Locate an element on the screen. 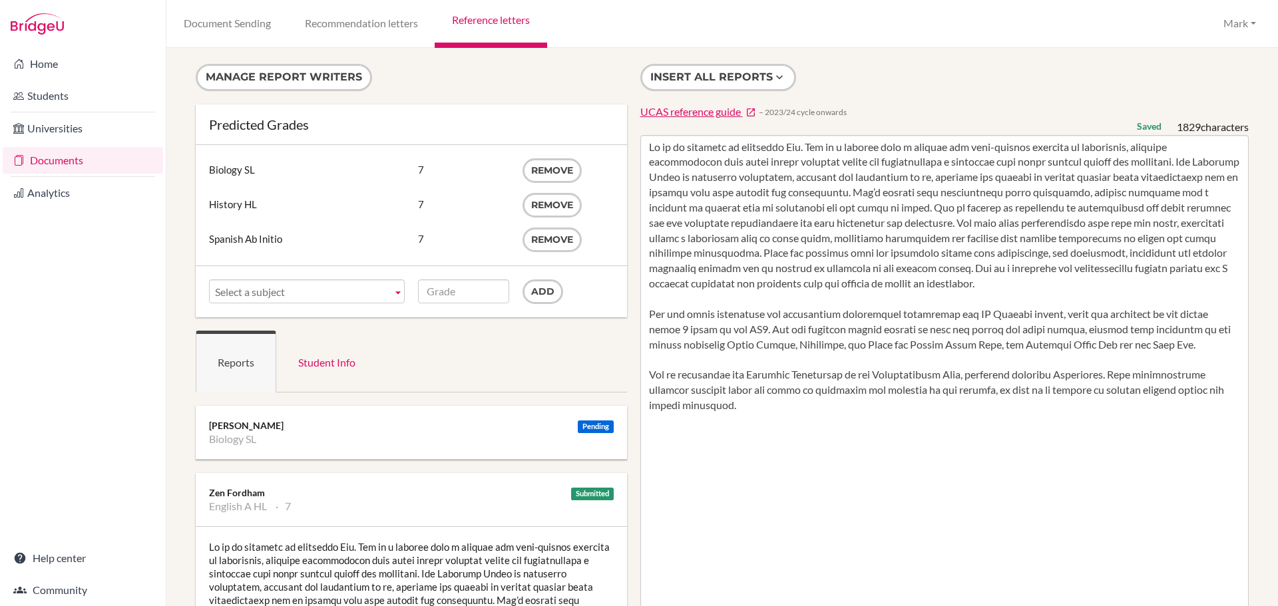 This screenshot has width=1278, height=606. span: 1829 is located at coordinates (1188, 126).